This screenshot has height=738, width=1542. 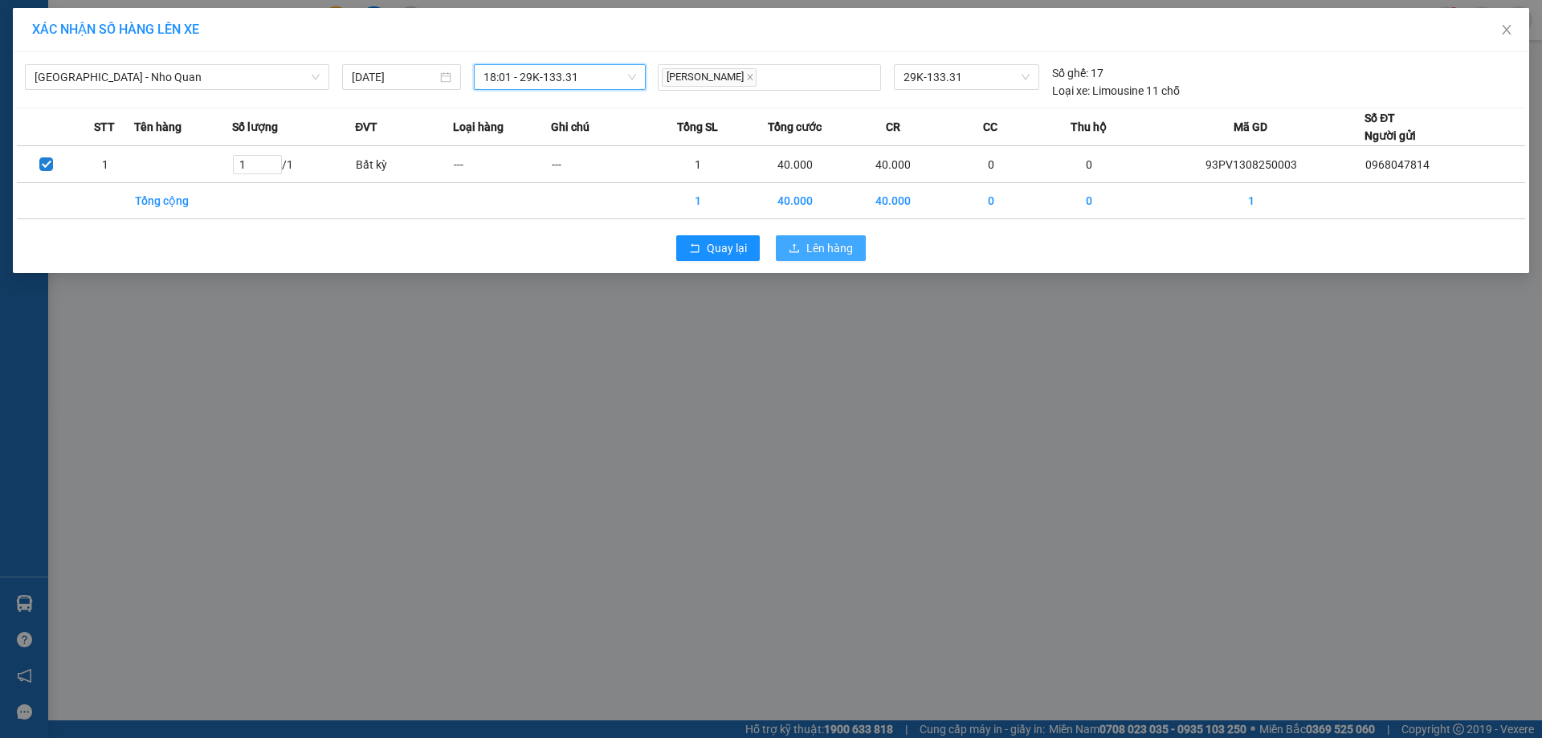 What do you see at coordinates (1070, 73) in the screenshot?
I see `span: Số ghế:` at bounding box center [1070, 73].